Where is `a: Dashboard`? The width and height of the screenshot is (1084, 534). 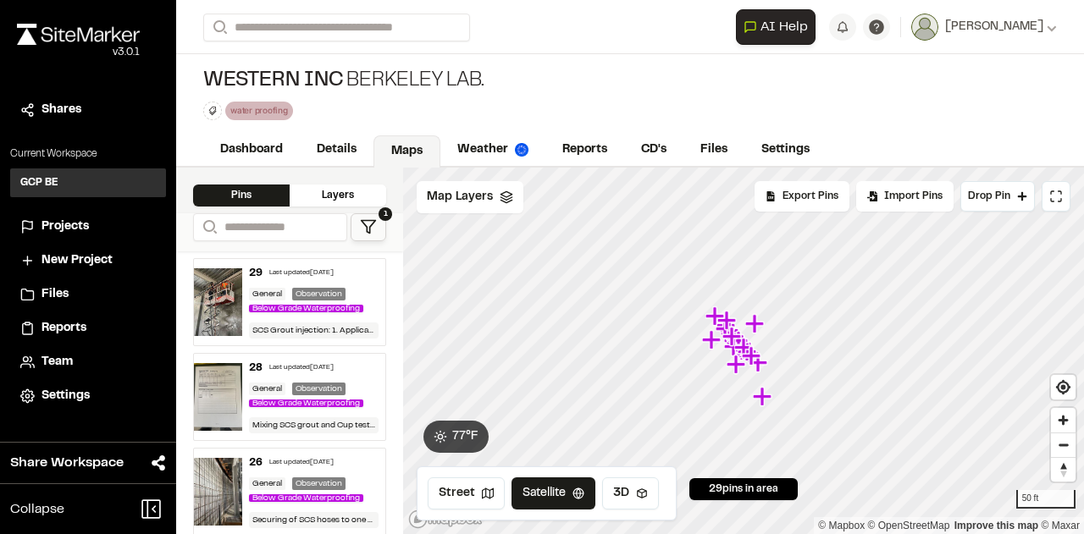 a: Dashboard is located at coordinates (251, 150).